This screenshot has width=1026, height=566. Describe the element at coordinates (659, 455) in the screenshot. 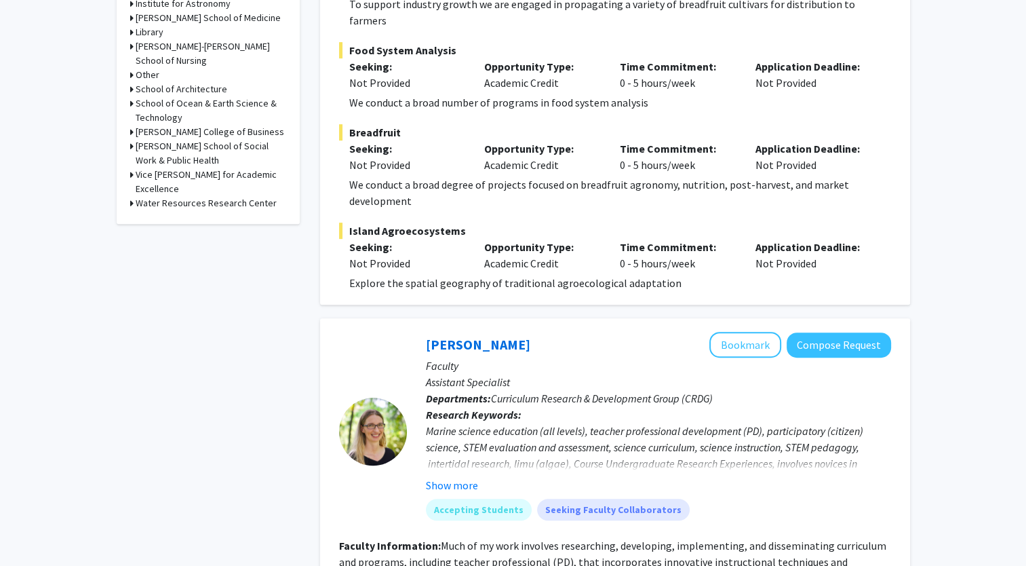

I see `div: Marine science education (all levels), teacher professional development (PD), participatory (citi...` at that location.